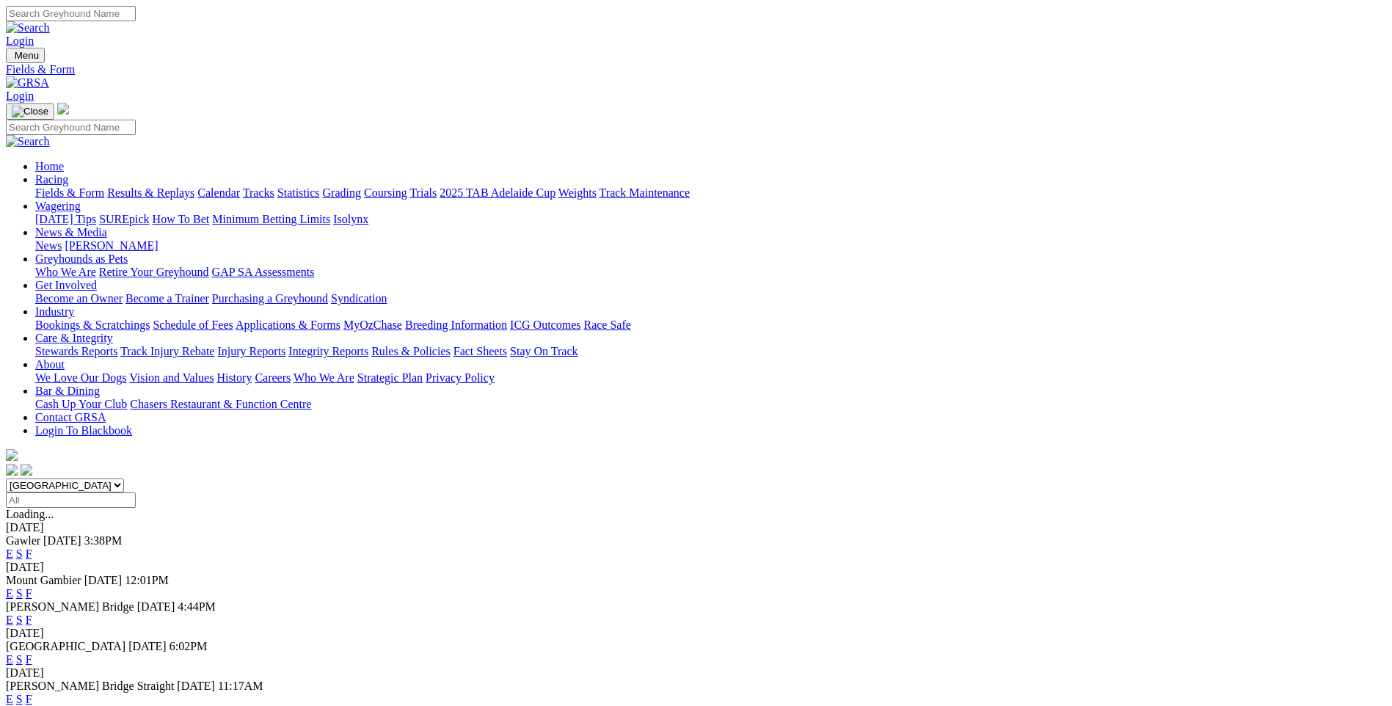 The image size is (1392, 706). Describe the element at coordinates (390, 377) in the screenshot. I see `a: Strategic Plan` at that location.